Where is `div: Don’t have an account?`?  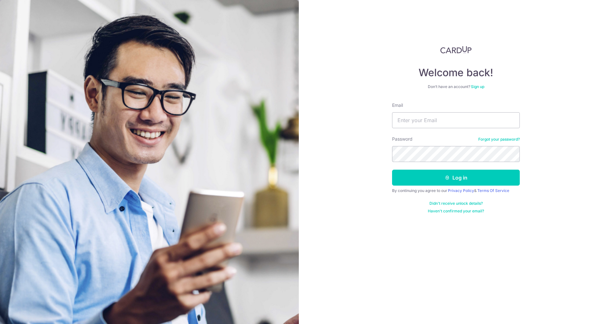
div: Don’t have an account? is located at coordinates (456, 87).